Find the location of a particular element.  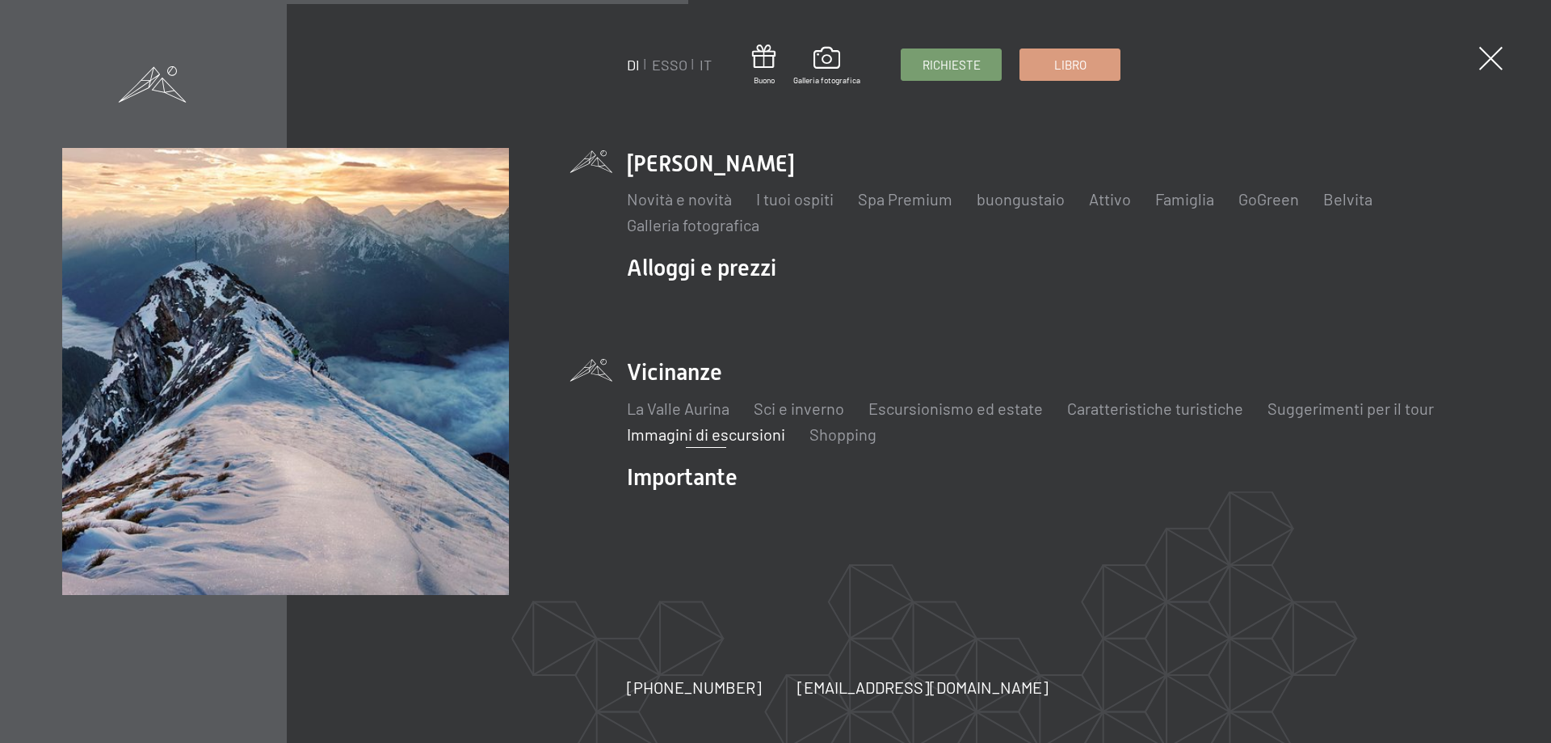

font: Suggerimenti per il tour is located at coordinates (1351, 408).